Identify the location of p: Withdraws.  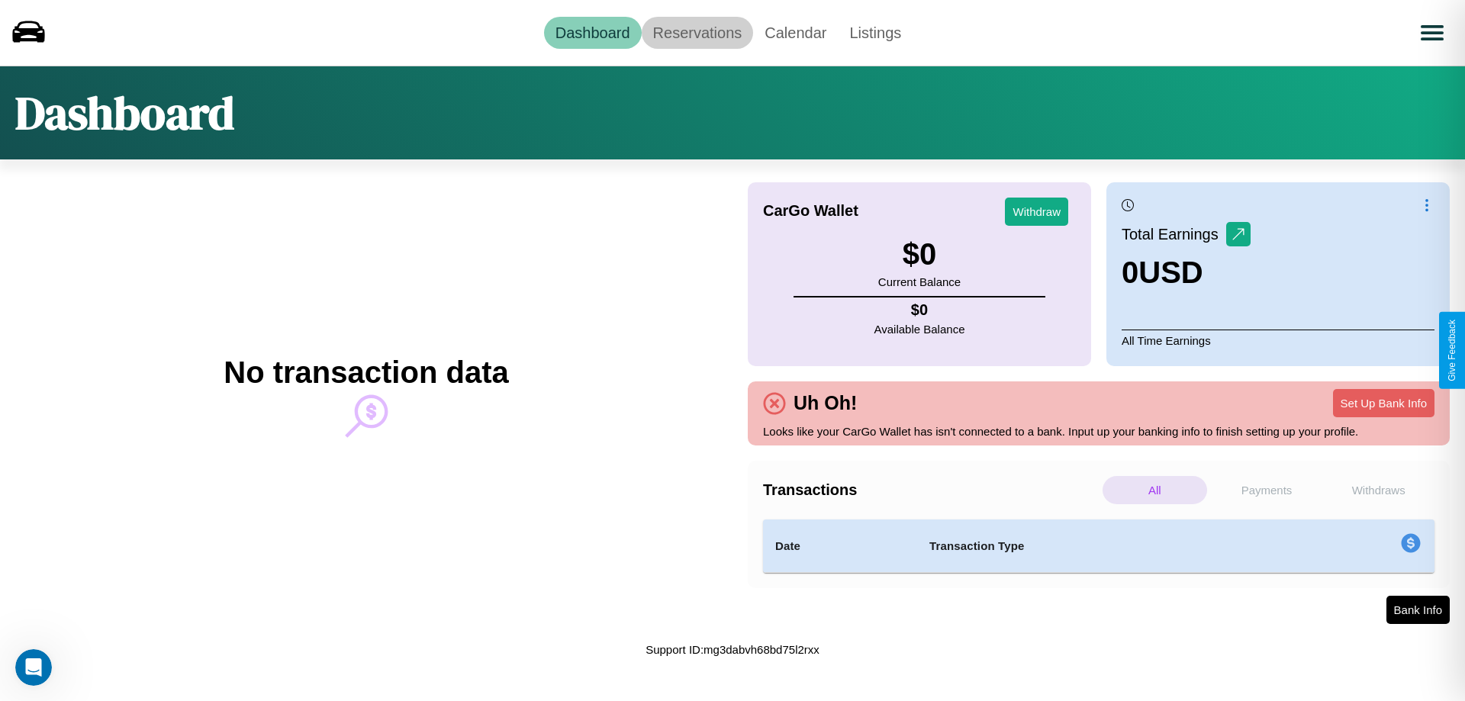
(1378, 490).